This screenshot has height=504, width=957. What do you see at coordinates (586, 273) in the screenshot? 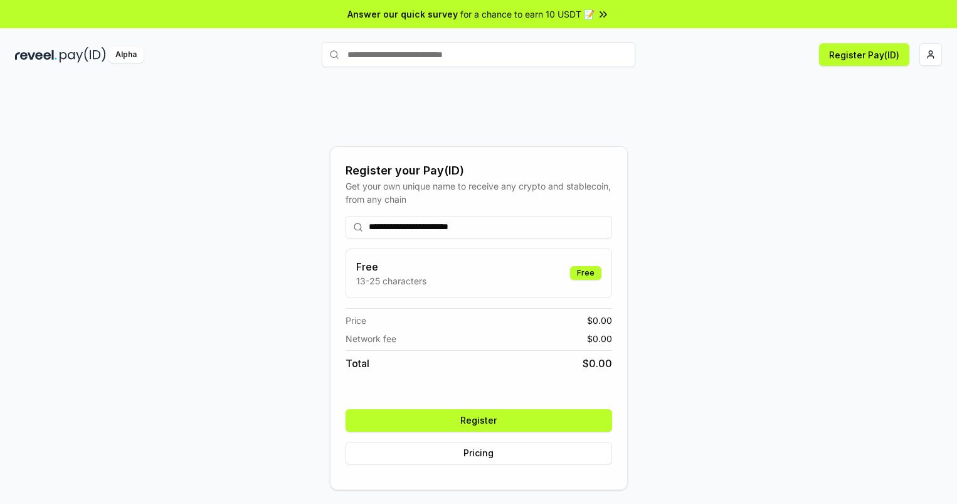
I see `div: Free` at bounding box center [586, 273].